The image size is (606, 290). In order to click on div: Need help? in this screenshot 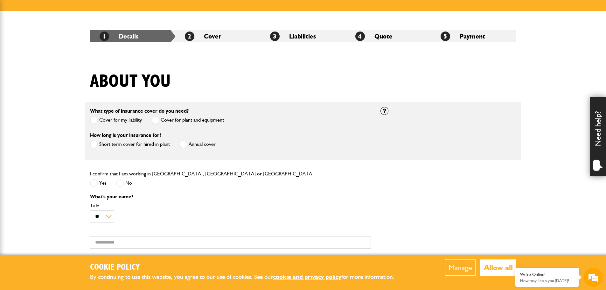, I will do `click(598, 136)`.